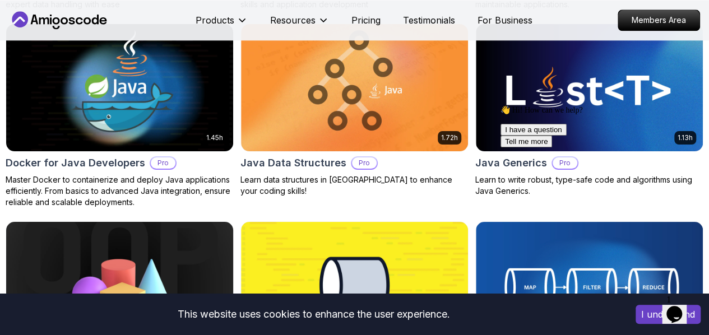 This screenshot has height=335, width=709. I want to click on p: Products, so click(215, 20).